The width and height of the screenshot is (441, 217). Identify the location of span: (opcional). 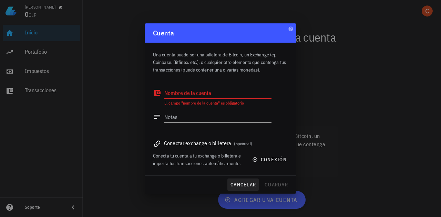
(243, 144).